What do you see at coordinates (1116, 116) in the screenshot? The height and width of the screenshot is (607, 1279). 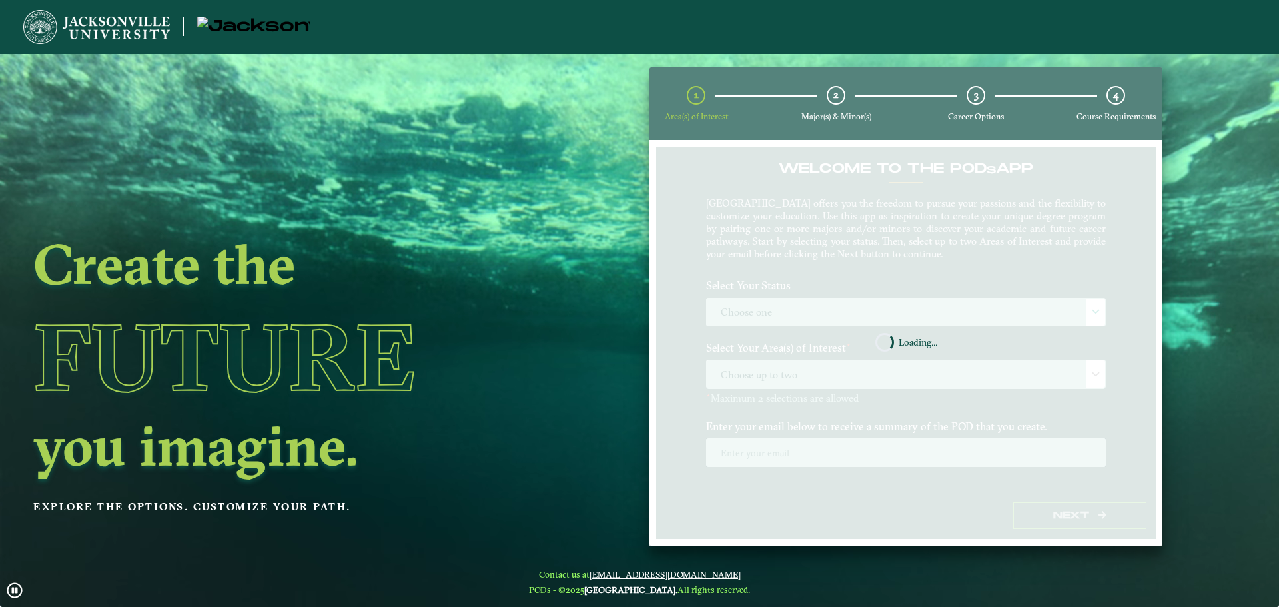 I see `span: Course Requirements` at bounding box center [1116, 116].